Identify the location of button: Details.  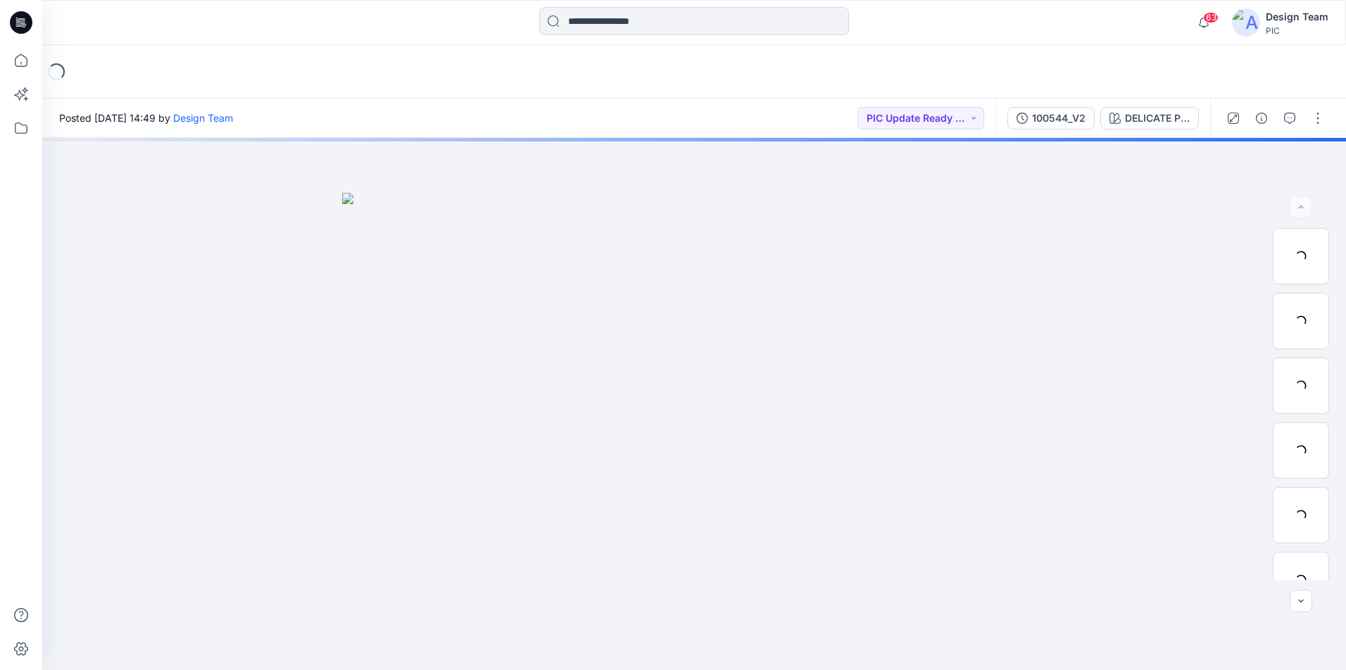
(1261, 118).